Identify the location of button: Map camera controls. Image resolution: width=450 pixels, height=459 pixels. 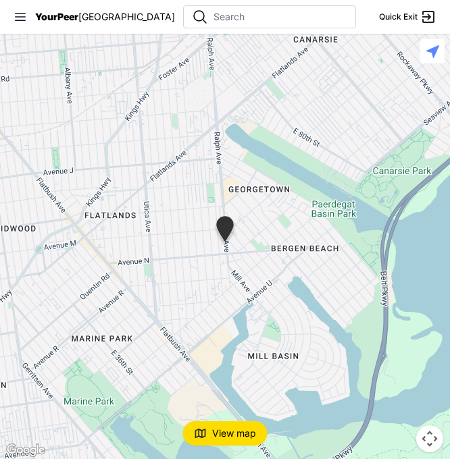
(429, 439).